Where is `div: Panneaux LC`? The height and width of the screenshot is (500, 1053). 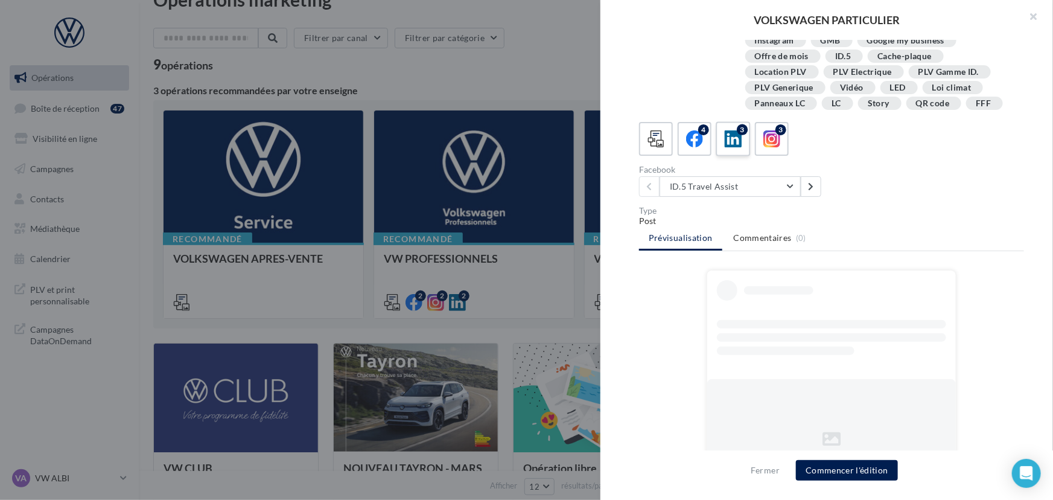
div: Panneaux LC is located at coordinates (780, 103).